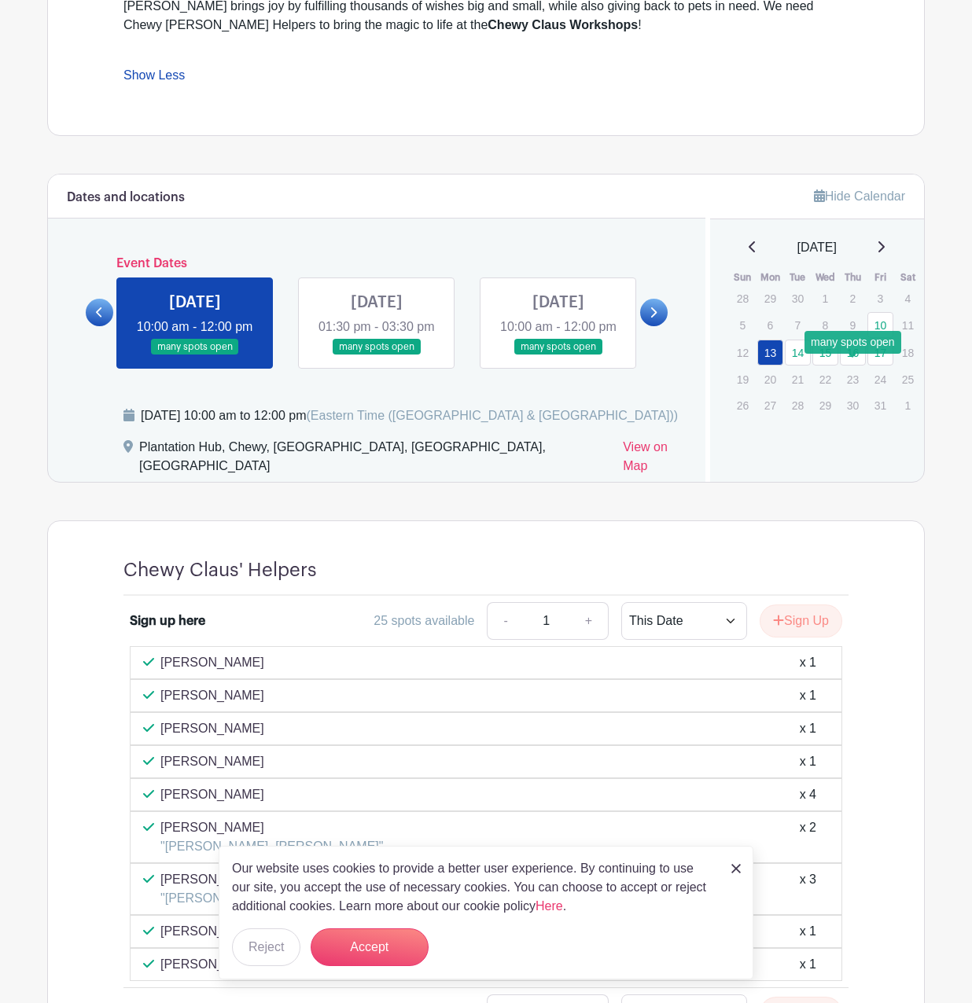 This screenshot has height=1003, width=972. Describe the element at coordinates (859, 196) in the screenshot. I see `a: Hide Calendar` at that location.